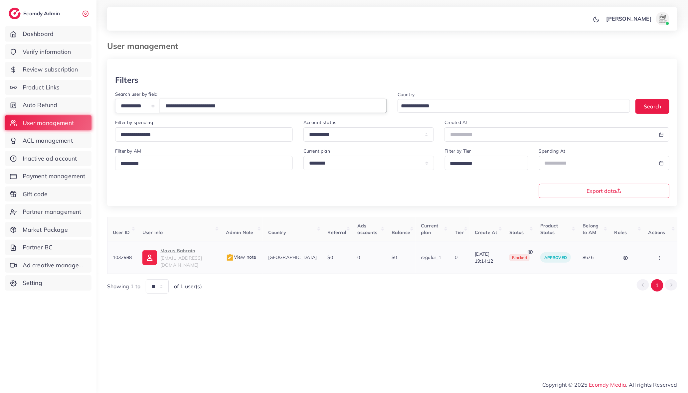  What do you see at coordinates (337, 233) in the screenshot?
I see `span: Referral` at bounding box center [337, 233].